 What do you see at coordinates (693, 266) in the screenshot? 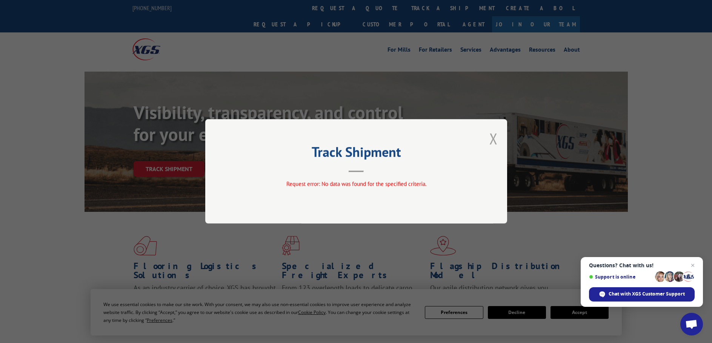
I see `span: Close chat` at bounding box center [693, 266].